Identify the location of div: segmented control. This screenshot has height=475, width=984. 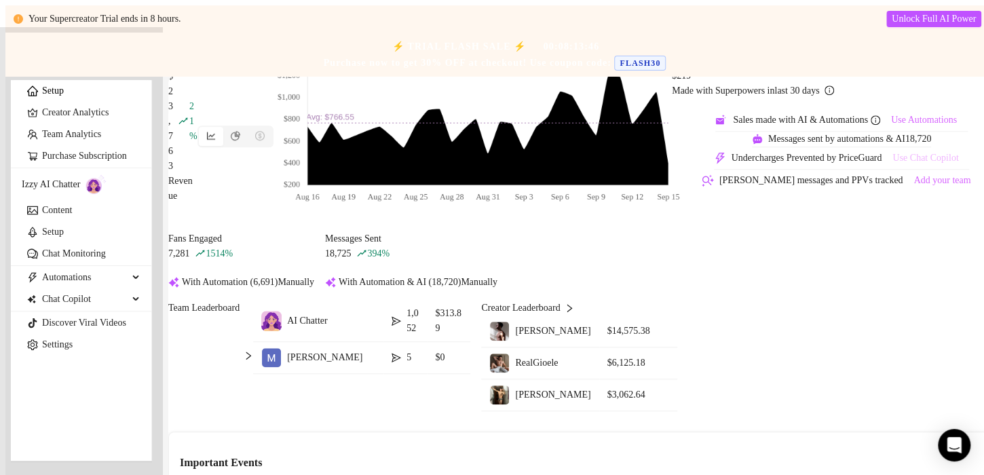
(235, 136).